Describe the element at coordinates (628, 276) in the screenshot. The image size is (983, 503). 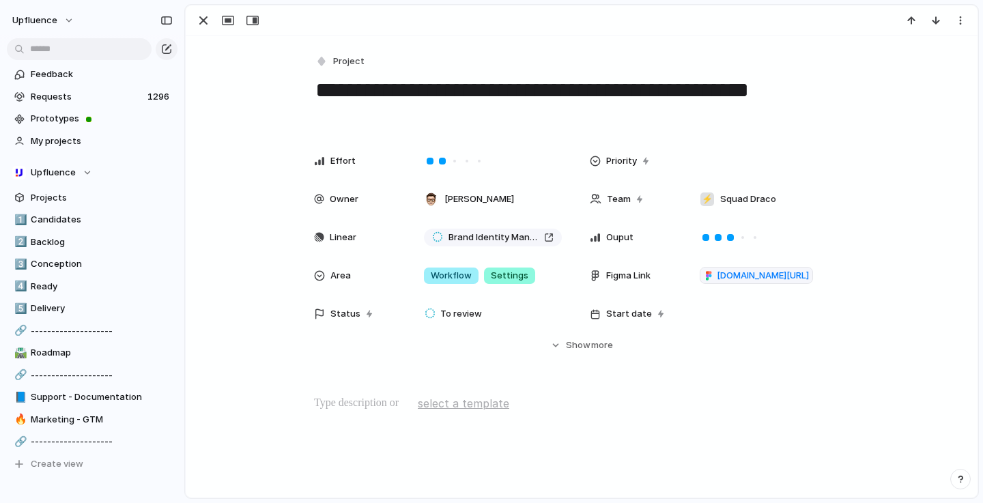
I see `span: Figma Link` at that location.